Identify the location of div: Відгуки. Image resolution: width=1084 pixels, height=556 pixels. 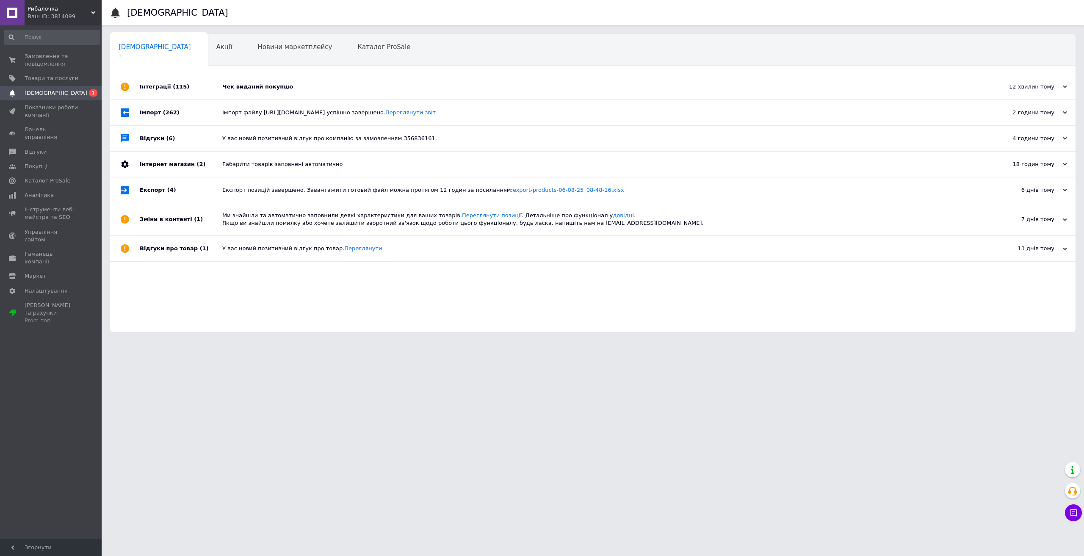
(181, 138).